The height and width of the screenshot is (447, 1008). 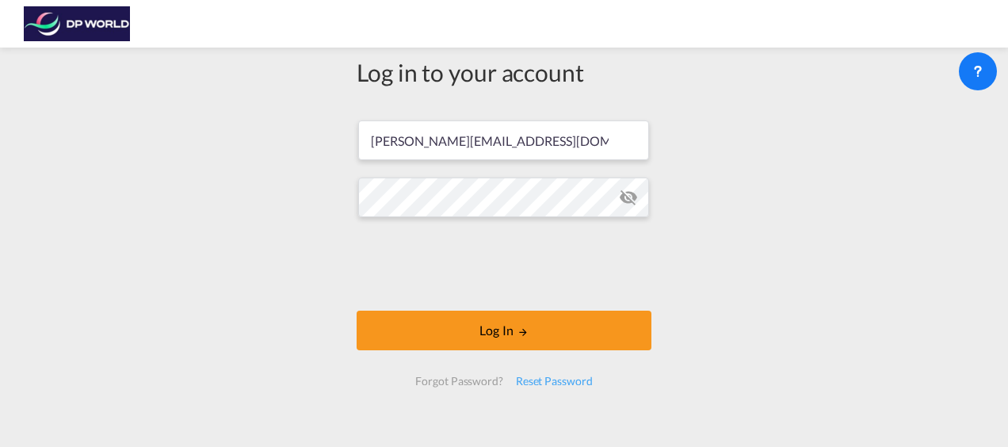 What do you see at coordinates (503, 140) in the screenshot?
I see `input: Enter email/phone number` at bounding box center [503, 140].